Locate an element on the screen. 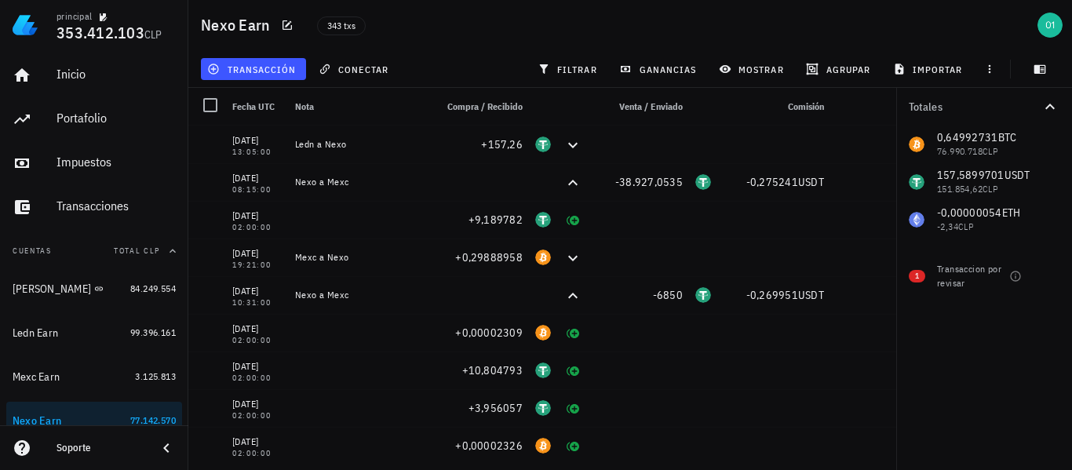 This screenshot has width=1072, height=470. div: Nexo Earn is located at coordinates (37, 421).